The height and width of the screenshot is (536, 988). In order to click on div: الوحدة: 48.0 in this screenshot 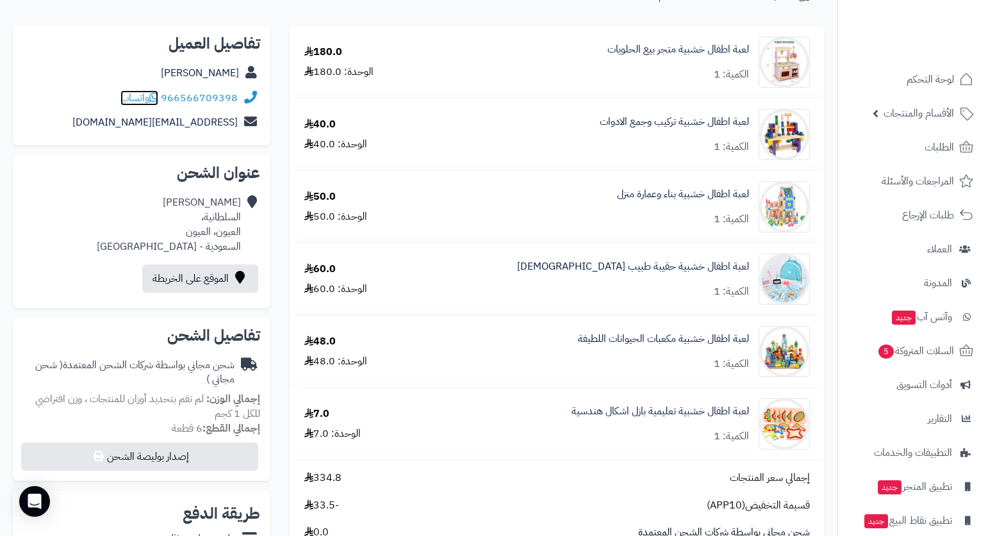, I will do `click(336, 362)`.